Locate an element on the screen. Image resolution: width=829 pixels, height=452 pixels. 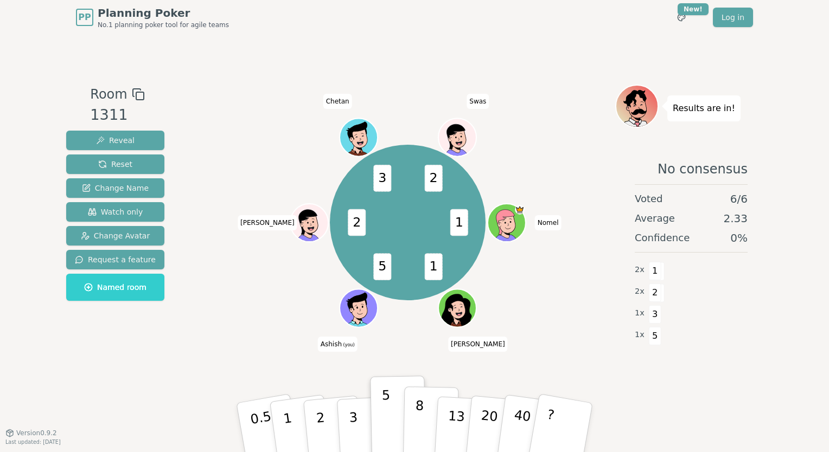
button: Change Avatar is located at coordinates (115, 236).